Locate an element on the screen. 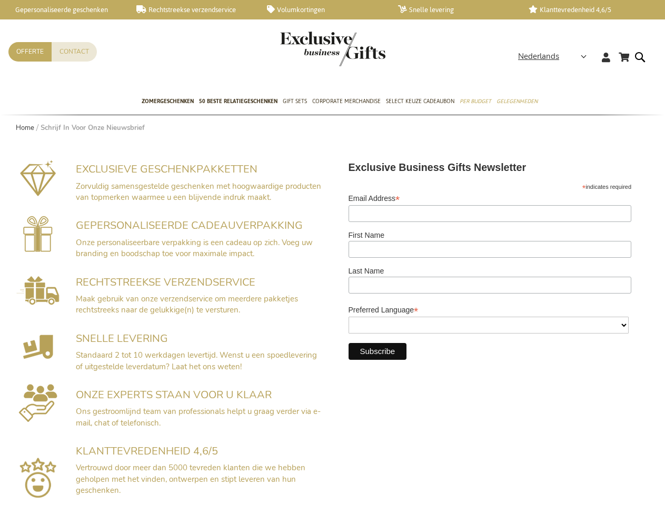 This screenshot has width=665, height=505. span: RECHTSTREEKSE VERZENDSERVICE is located at coordinates (165, 282).